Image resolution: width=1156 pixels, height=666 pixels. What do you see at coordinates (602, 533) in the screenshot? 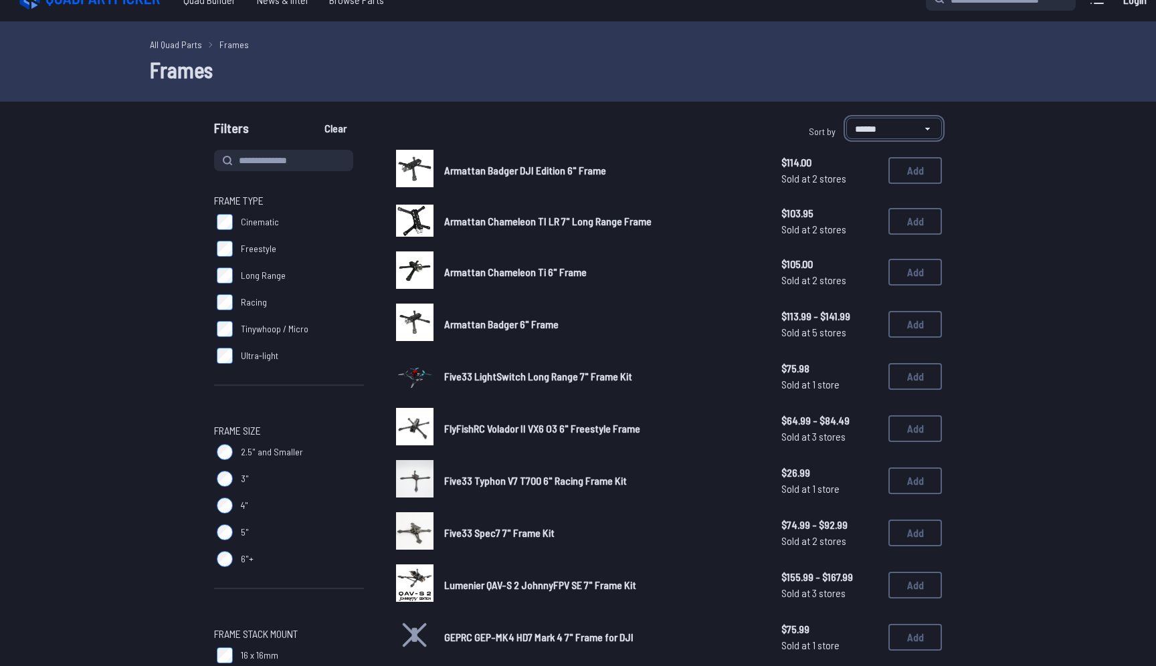
I see `a: Five33 Spec7 7" Frame Kit` at bounding box center [602, 533].